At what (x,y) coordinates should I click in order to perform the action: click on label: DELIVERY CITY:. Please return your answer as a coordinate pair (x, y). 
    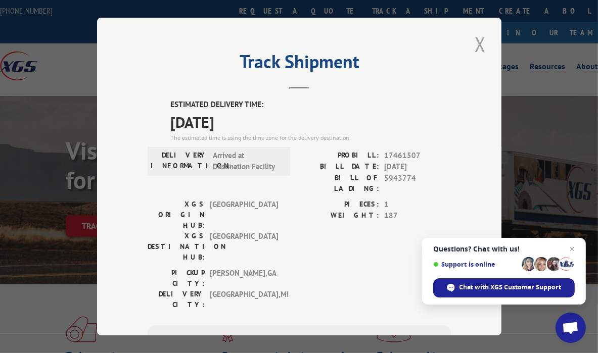
    Looking at the image, I should click on (176, 300).